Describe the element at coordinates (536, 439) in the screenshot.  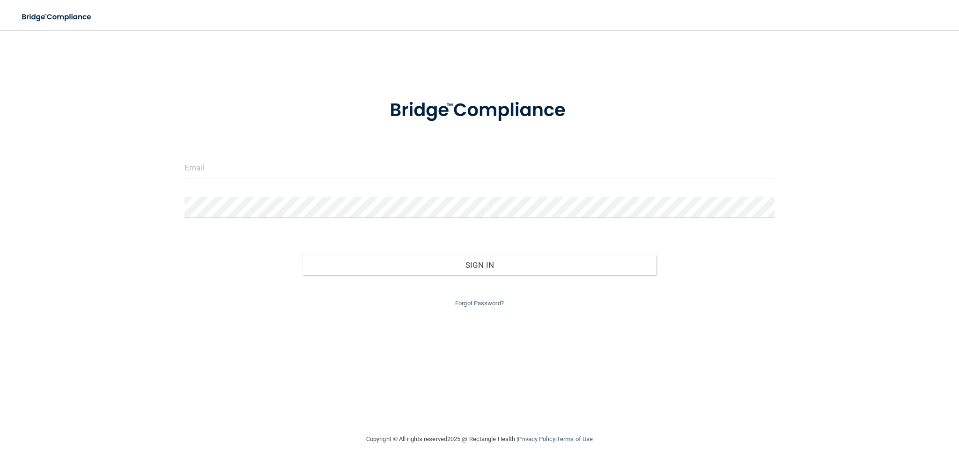
I see `a: Privacy Policy` at that location.